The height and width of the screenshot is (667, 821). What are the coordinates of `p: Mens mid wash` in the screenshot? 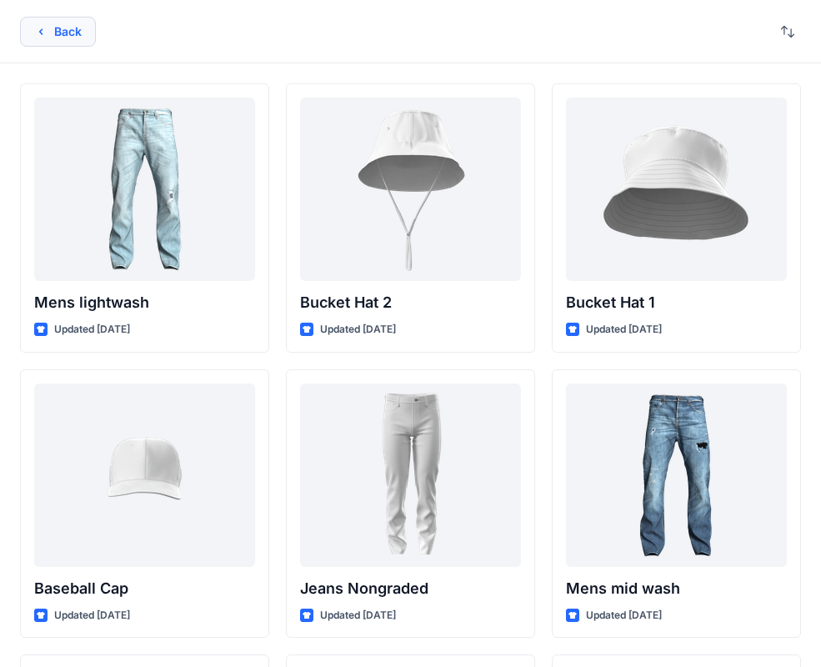 It's located at (676, 589).